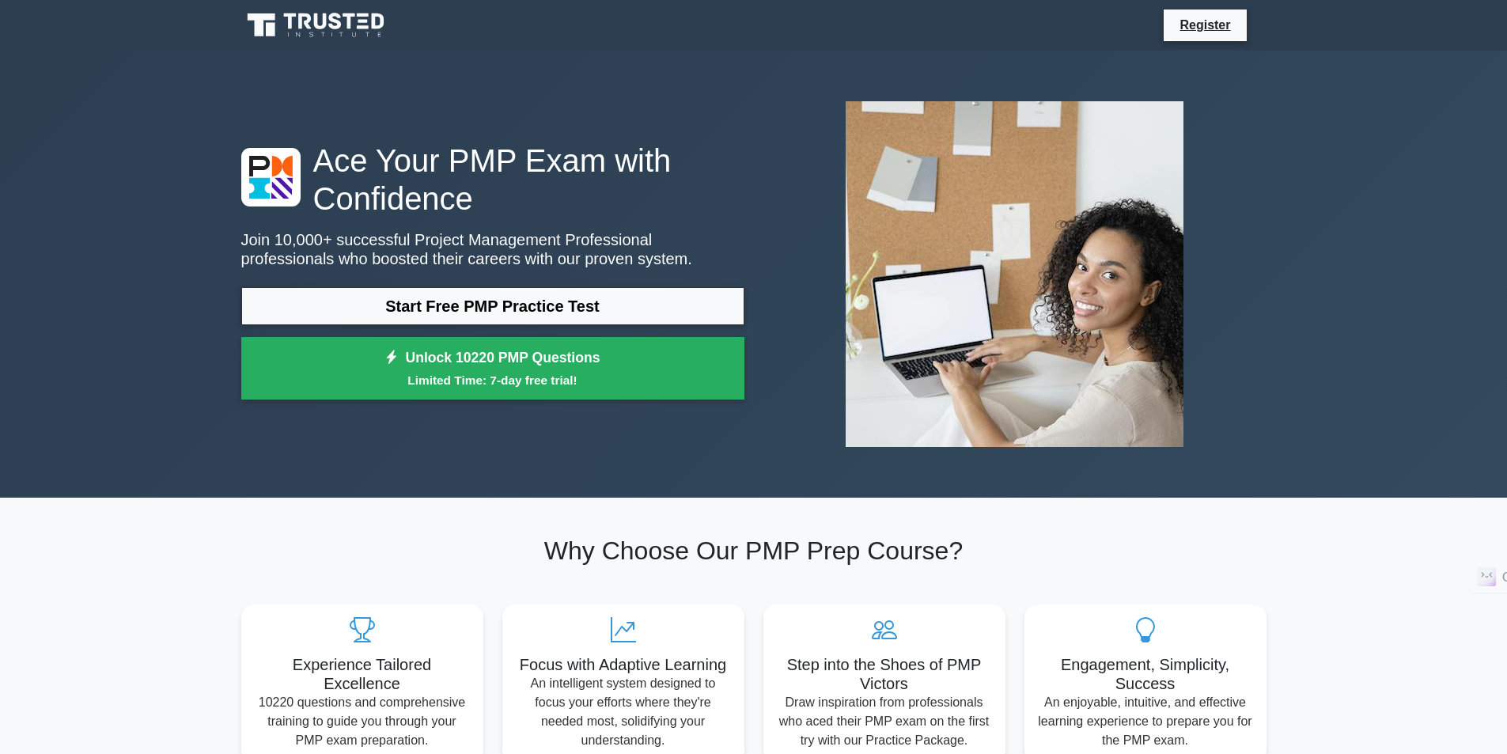 The image size is (1507, 754). What do you see at coordinates (1146, 722) in the screenshot?
I see `p: An enjoyable, intuitive, and effective learning experience to prepare you for the PMP exam.` at bounding box center [1146, 722].